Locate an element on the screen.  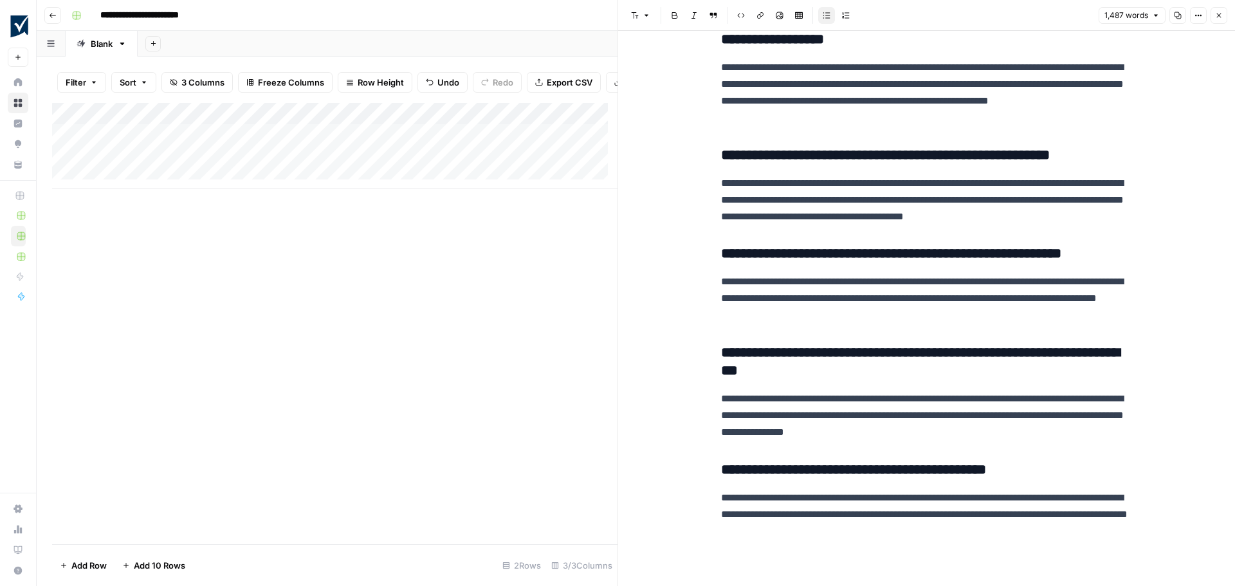
button: Add Row is located at coordinates (83, 566).